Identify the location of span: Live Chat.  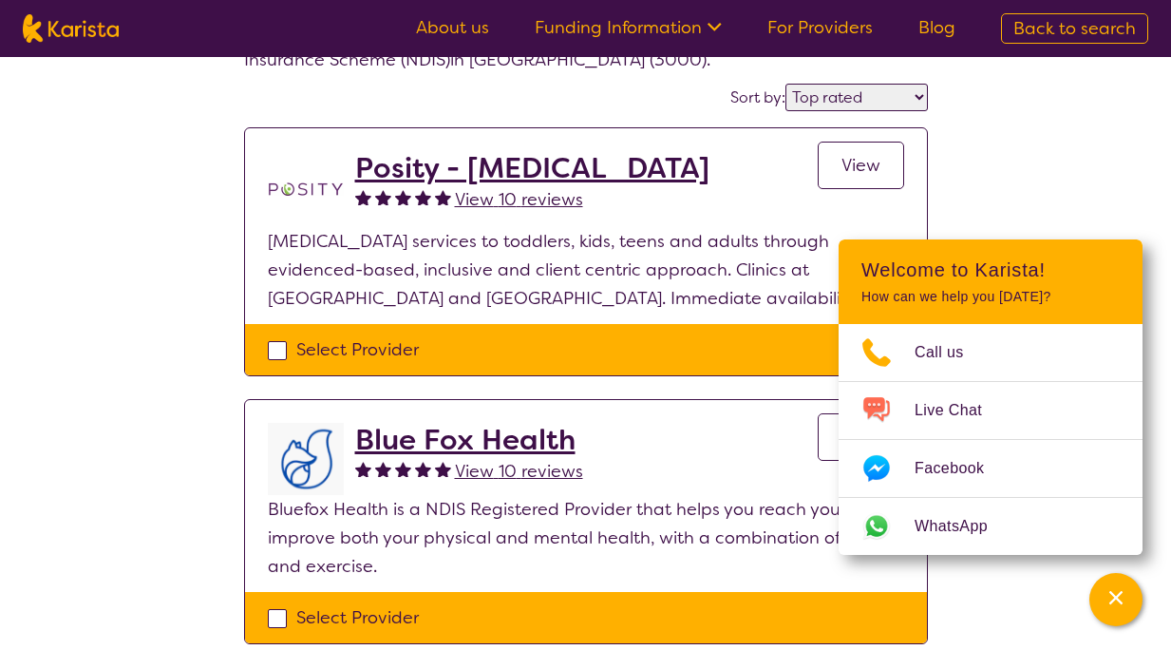
(959, 410).